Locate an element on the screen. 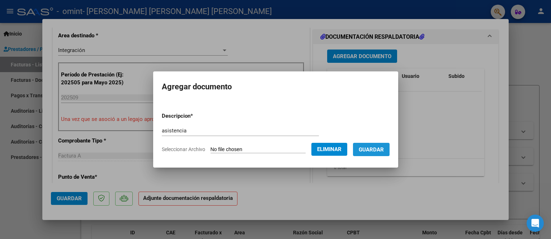 The height and width of the screenshot is (239, 551). div: Open Intercom Messenger is located at coordinates (535, 223).